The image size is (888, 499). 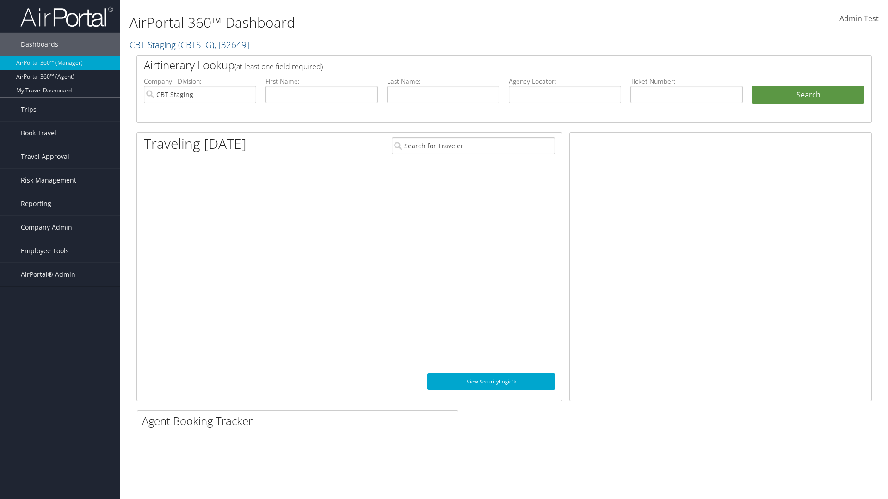 I want to click on label: Company - Division:, so click(x=200, y=81).